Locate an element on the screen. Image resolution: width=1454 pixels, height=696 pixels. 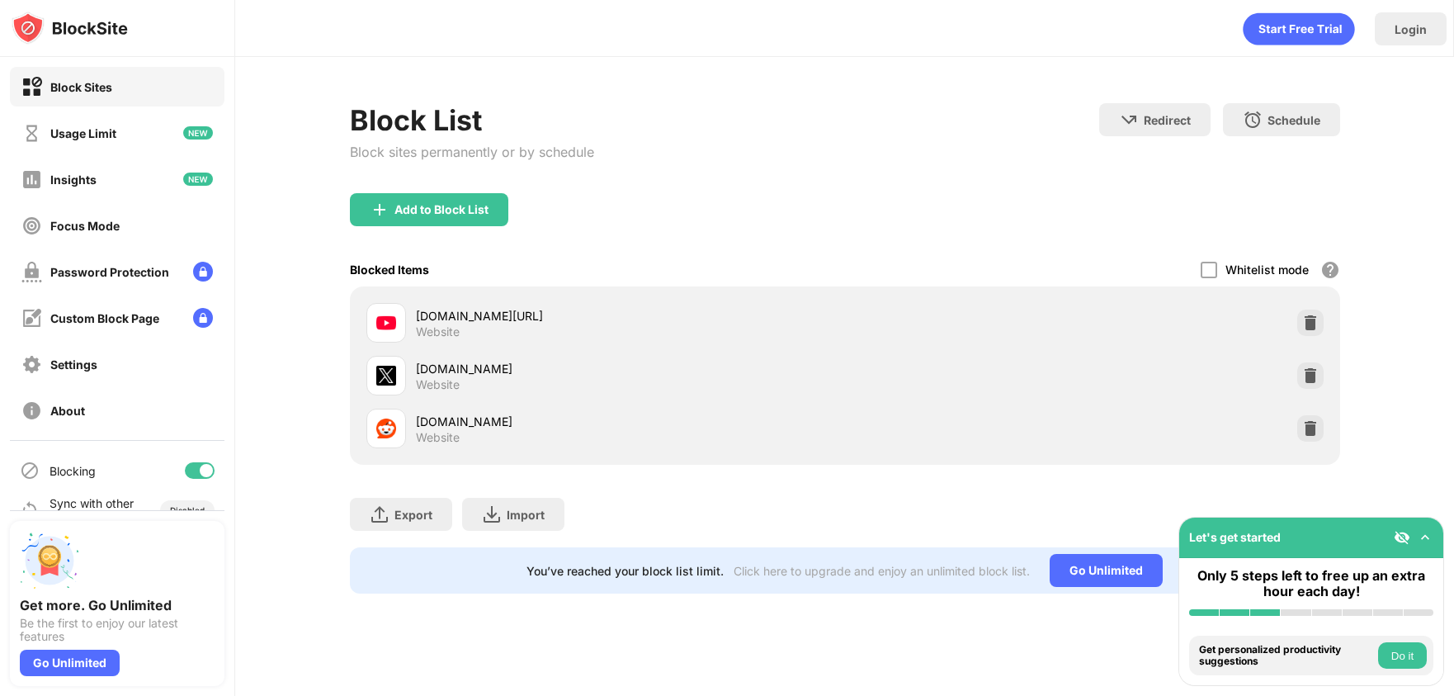
img: customize-block-page-off.svg is located at coordinates (31, 318).